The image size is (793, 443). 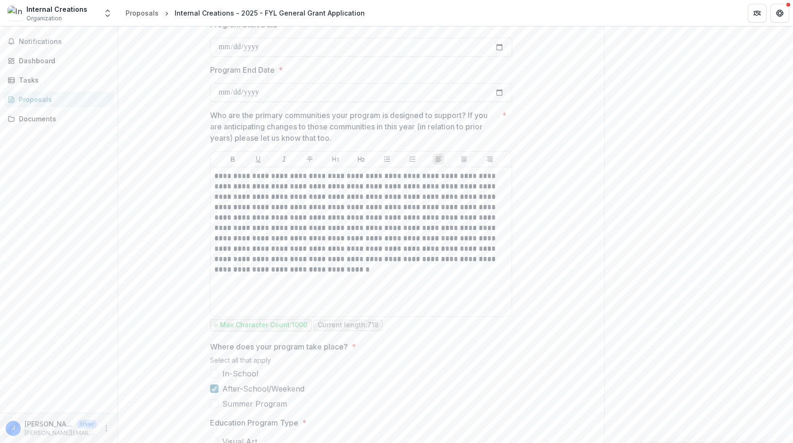 I want to click on button: Underline, so click(x=258, y=159).